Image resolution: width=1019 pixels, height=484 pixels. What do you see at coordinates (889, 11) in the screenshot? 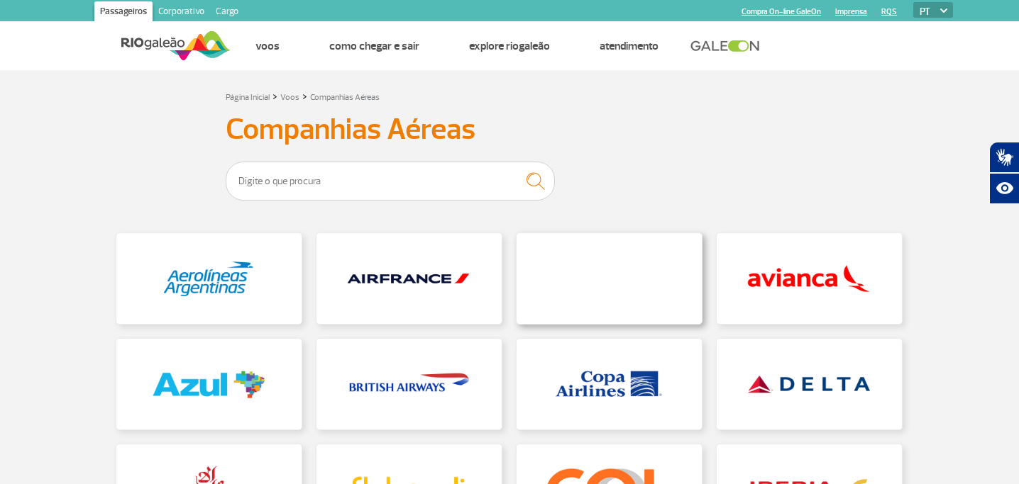
I see `a: RQS` at bounding box center [889, 11].